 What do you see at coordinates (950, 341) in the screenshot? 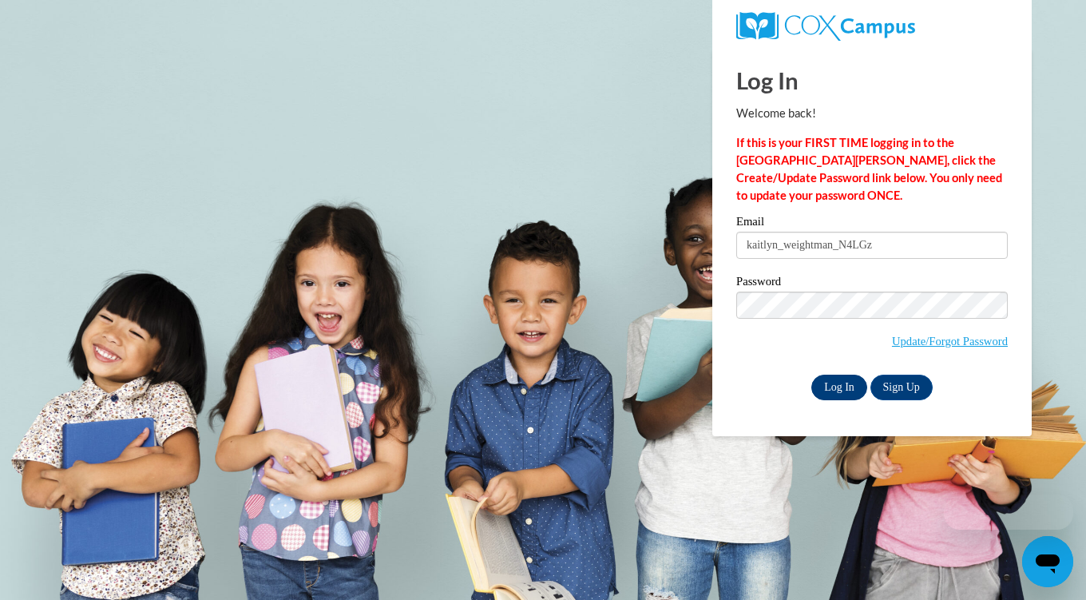
I see `a: Update/Forgot Password` at bounding box center [950, 341].